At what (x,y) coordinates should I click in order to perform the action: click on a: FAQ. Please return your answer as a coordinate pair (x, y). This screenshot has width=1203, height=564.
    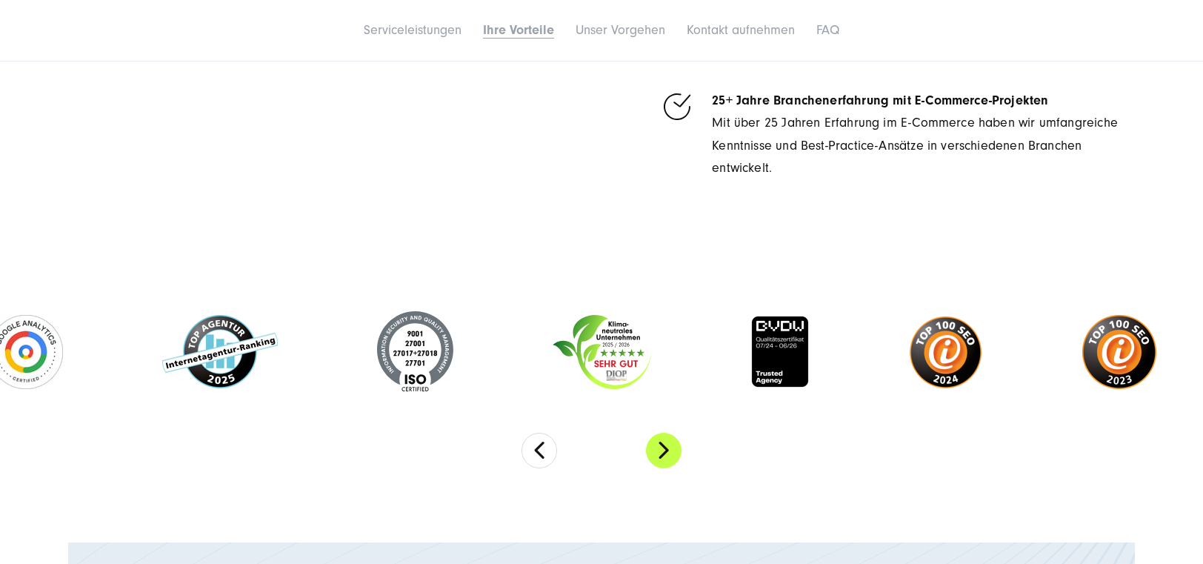
    Looking at the image, I should click on (827, 30).